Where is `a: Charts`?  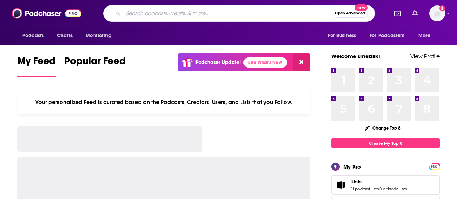 a: Charts is located at coordinates (65, 36).